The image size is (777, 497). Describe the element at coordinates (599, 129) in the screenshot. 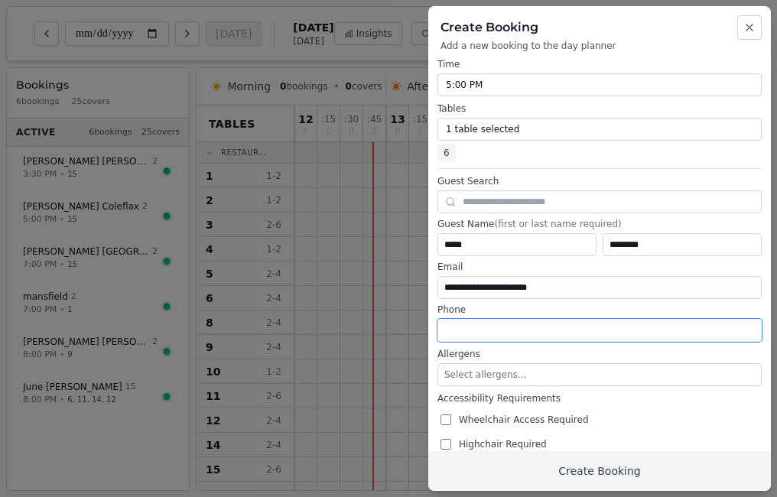

I see `button: 1 table selected` at that location.